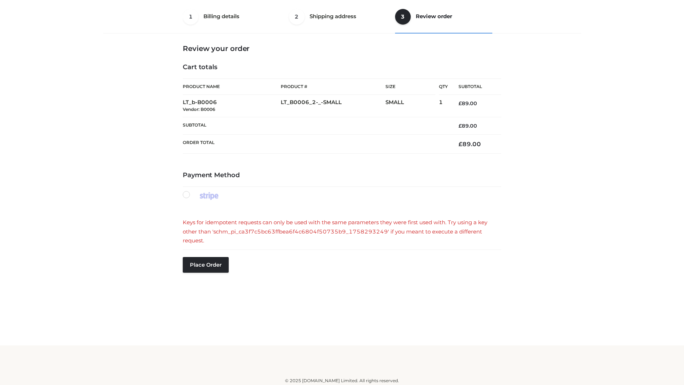 The width and height of the screenshot is (684, 385). I want to click on th: Product #, so click(333, 87).